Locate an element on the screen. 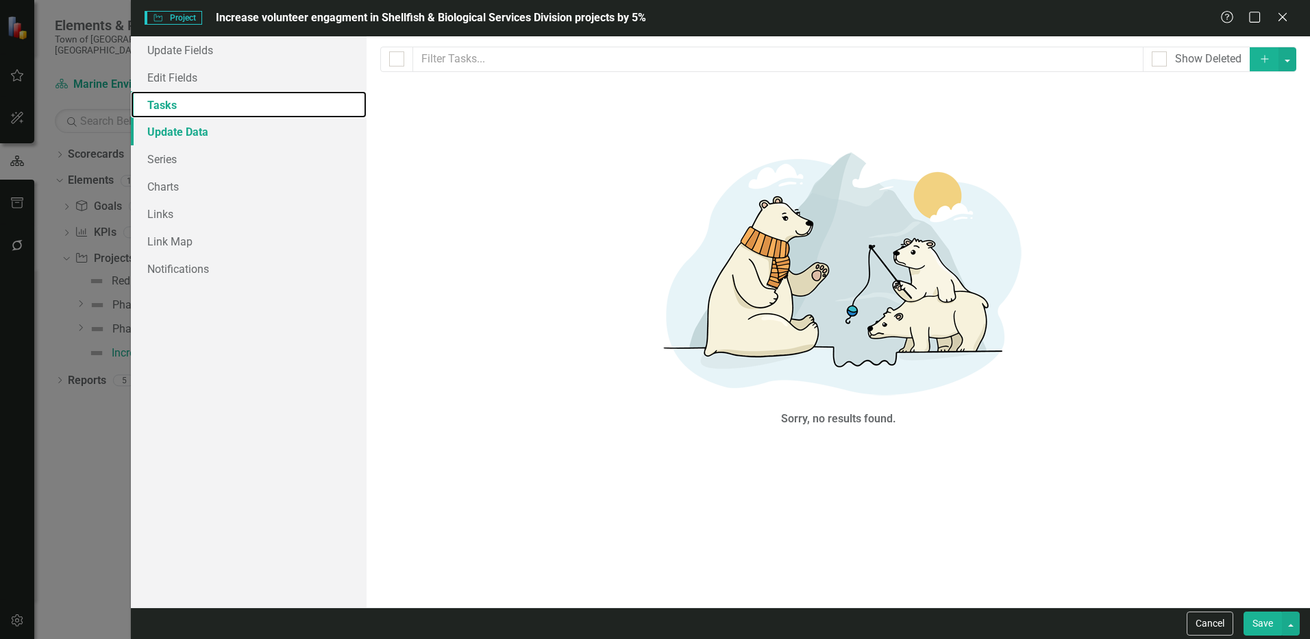 The height and width of the screenshot is (639, 1310). a: Charts is located at coordinates (249, 186).